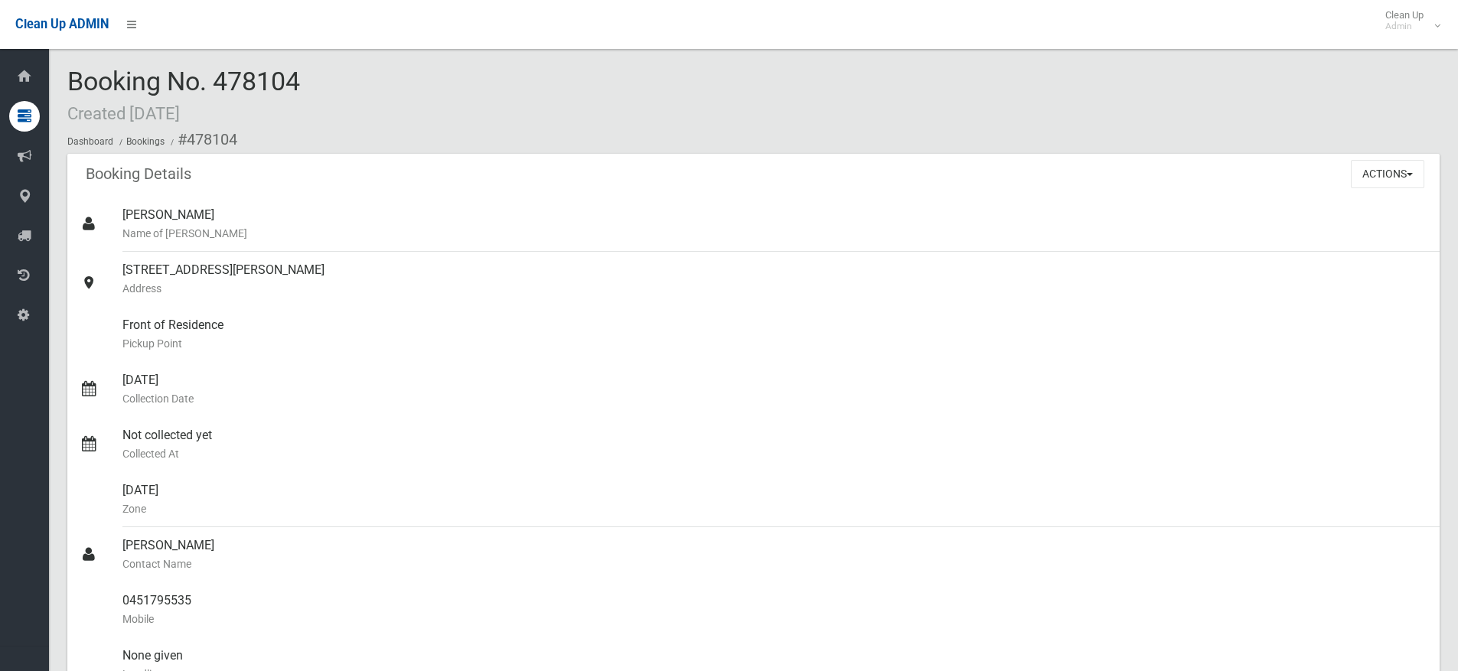 This screenshot has width=1458, height=671. Describe the element at coordinates (202, 139) in the screenshot. I see `li: #478104` at that location.